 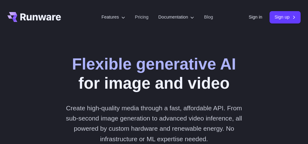 I want to click on label: Documentation, so click(x=177, y=17).